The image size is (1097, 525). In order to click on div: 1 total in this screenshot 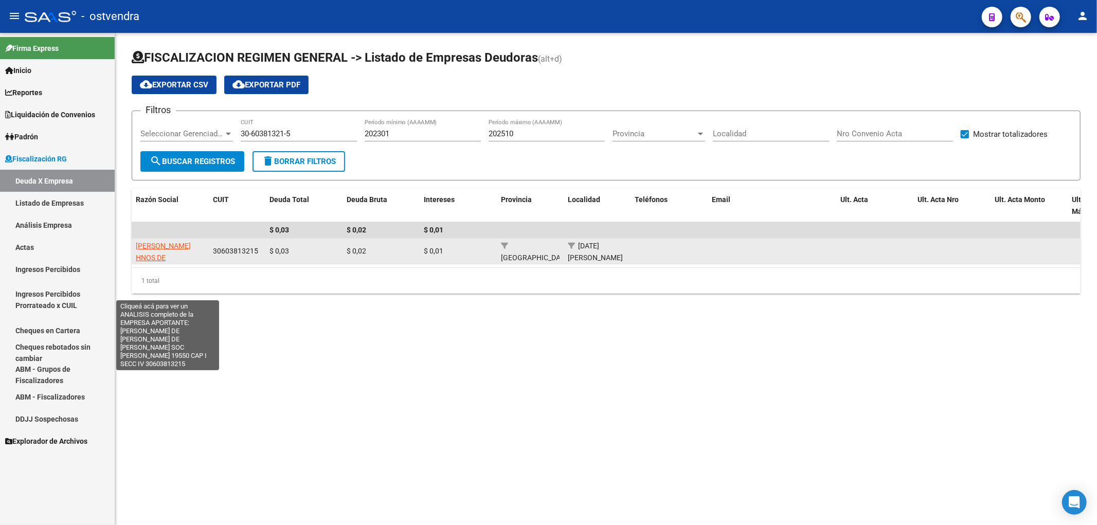, I will do `click(606, 281)`.